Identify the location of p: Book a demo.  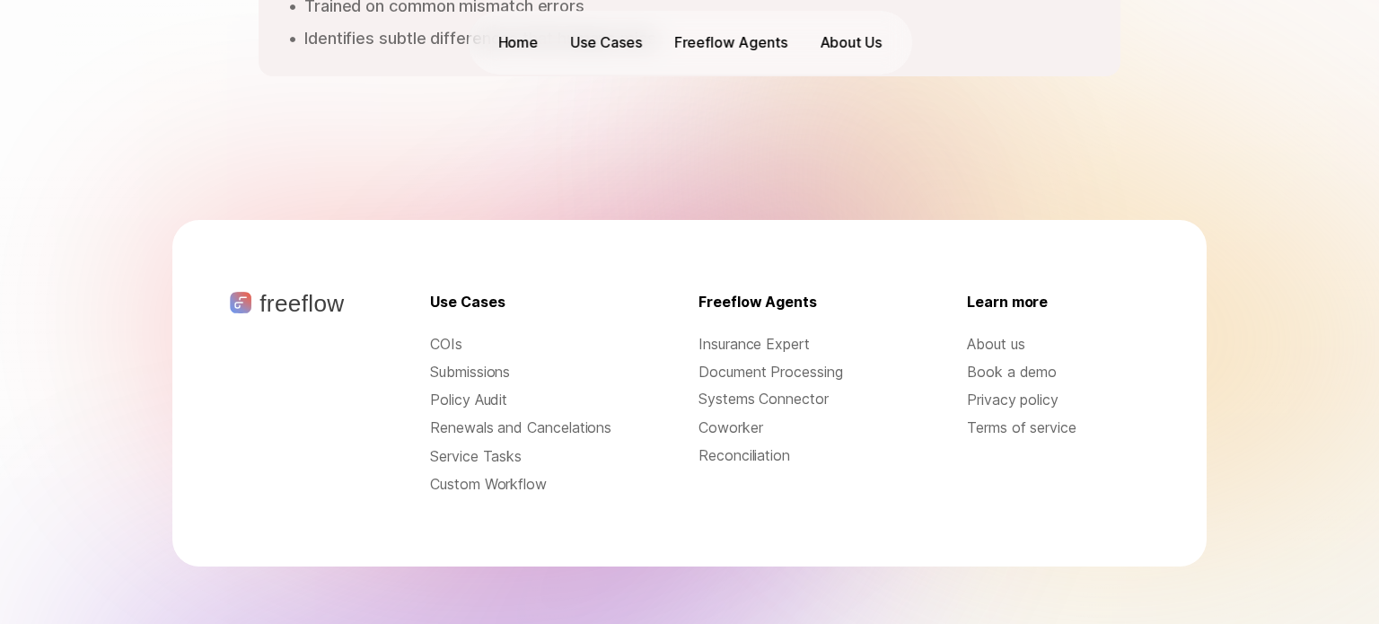
(1058, 372).